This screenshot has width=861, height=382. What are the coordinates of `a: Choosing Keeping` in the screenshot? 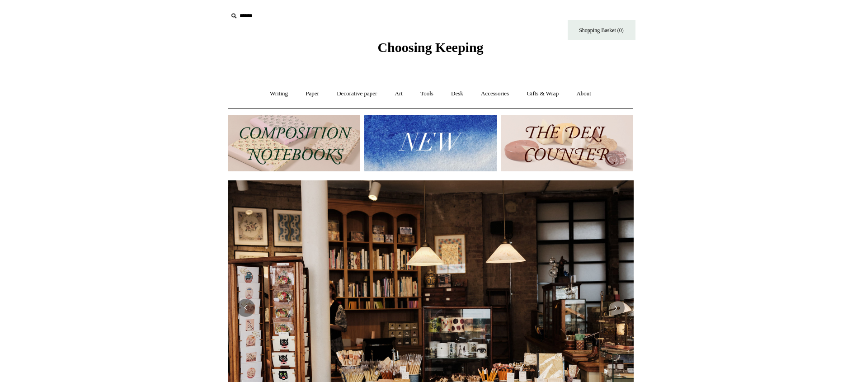 It's located at (430, 50).